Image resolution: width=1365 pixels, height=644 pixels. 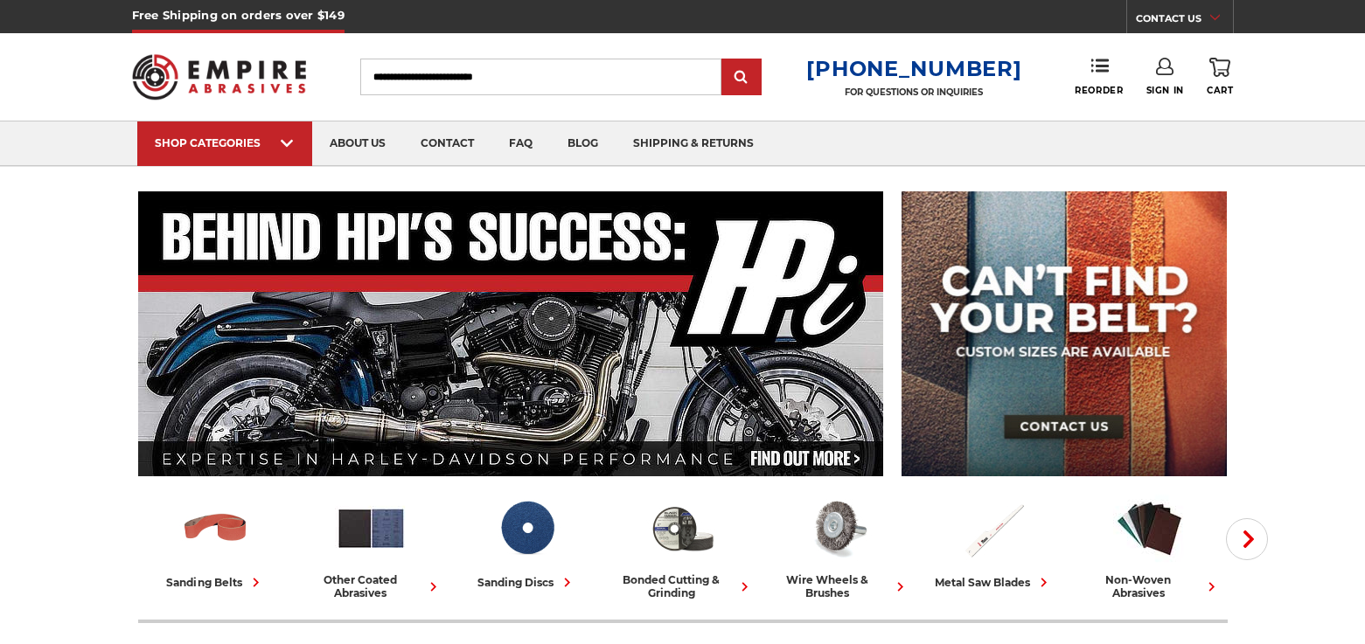 What do you see at coordinates (526, 528) in the screenshot?
I see `img: Sanding Discs` at bounding box center [526, 528].